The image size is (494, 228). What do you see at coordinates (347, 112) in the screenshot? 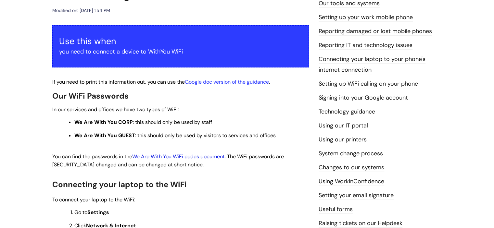
I see `a: Technology guidance` at bounding box center [347, 112].